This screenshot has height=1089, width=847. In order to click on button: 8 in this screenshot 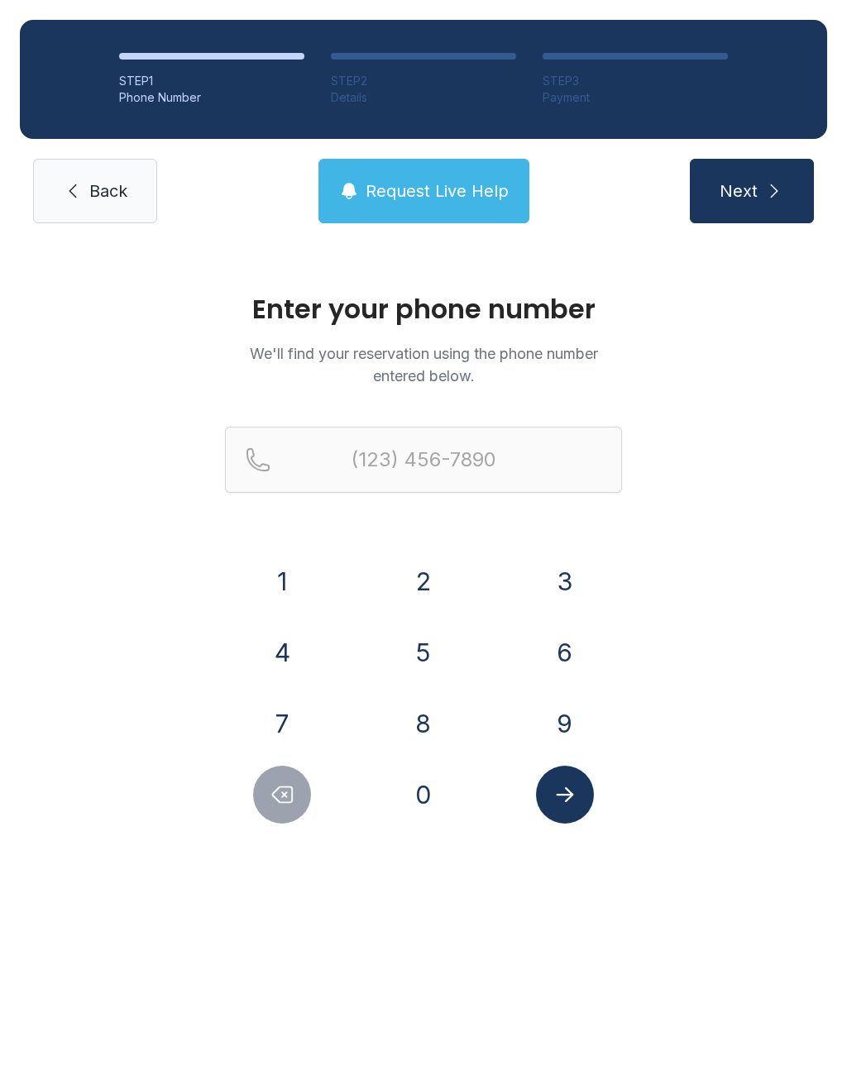, I will do `click(424, 724)`.